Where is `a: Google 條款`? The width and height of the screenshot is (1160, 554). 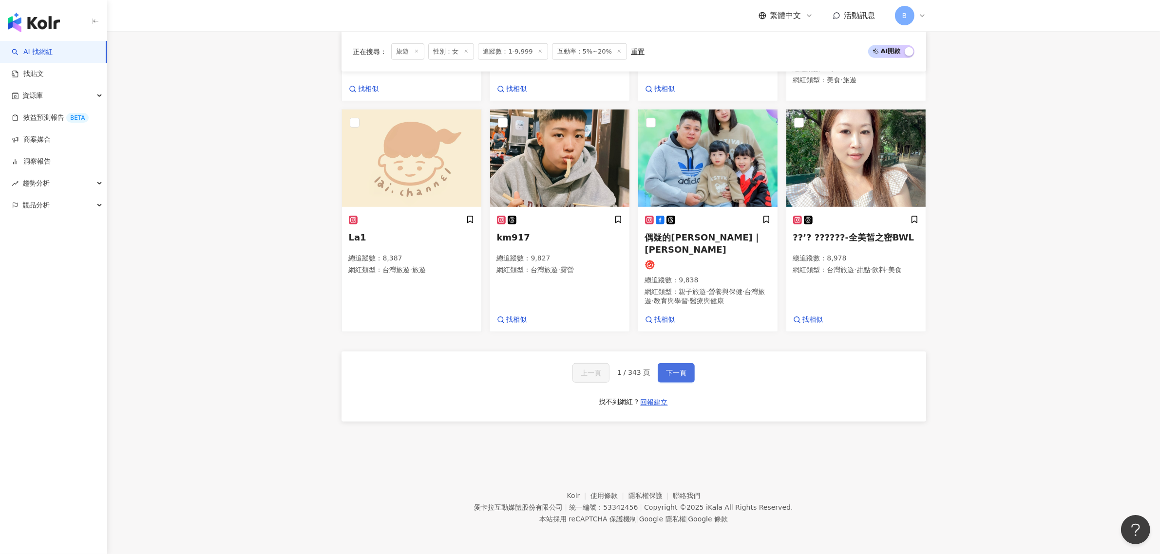 a: Google 條款 is located at coordinates (708, 519).